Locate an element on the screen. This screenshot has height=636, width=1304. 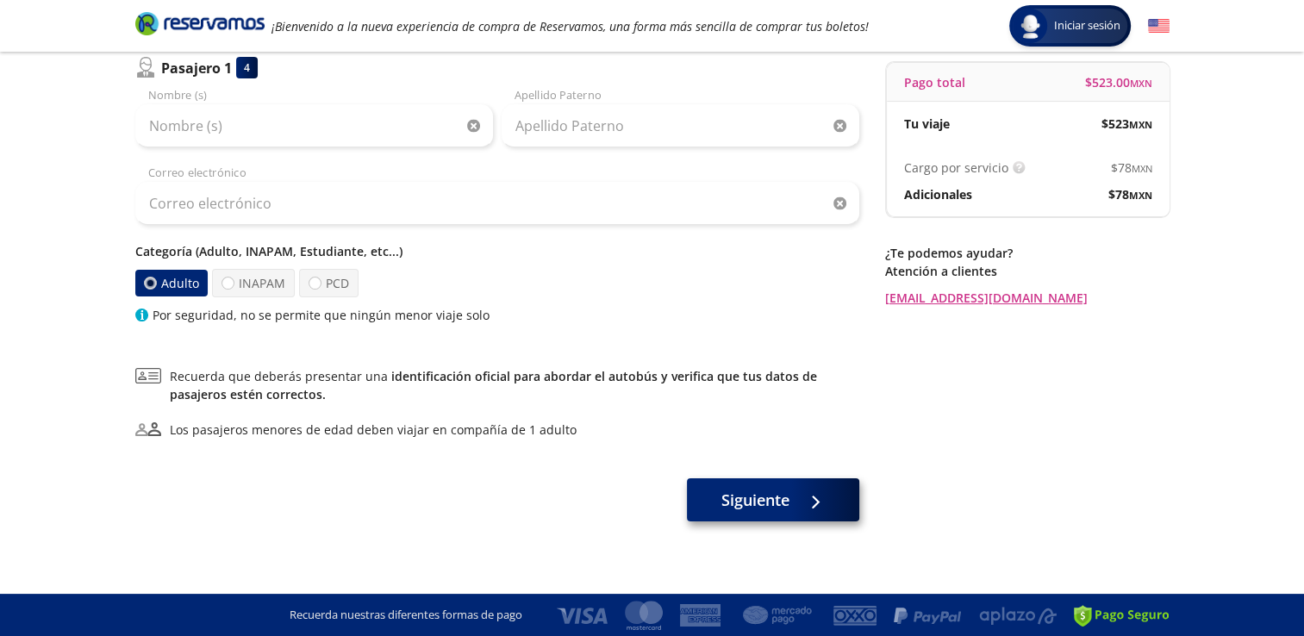
input: Apellido Paterno is located at coordinates (680, 126).